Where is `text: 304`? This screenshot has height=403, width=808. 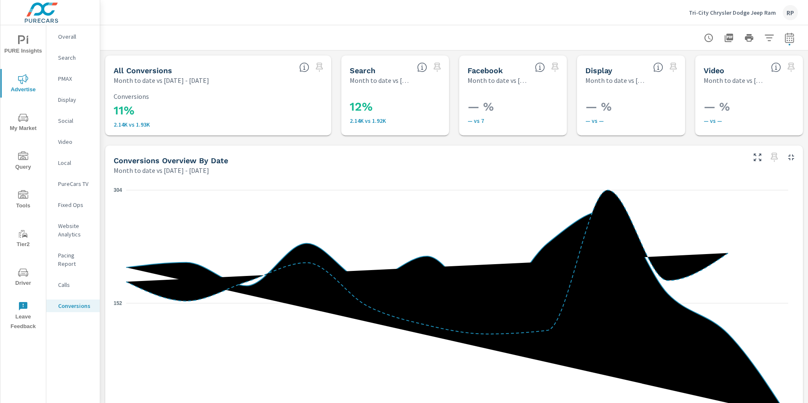
text: 304 is located at coordinates (118, 190).